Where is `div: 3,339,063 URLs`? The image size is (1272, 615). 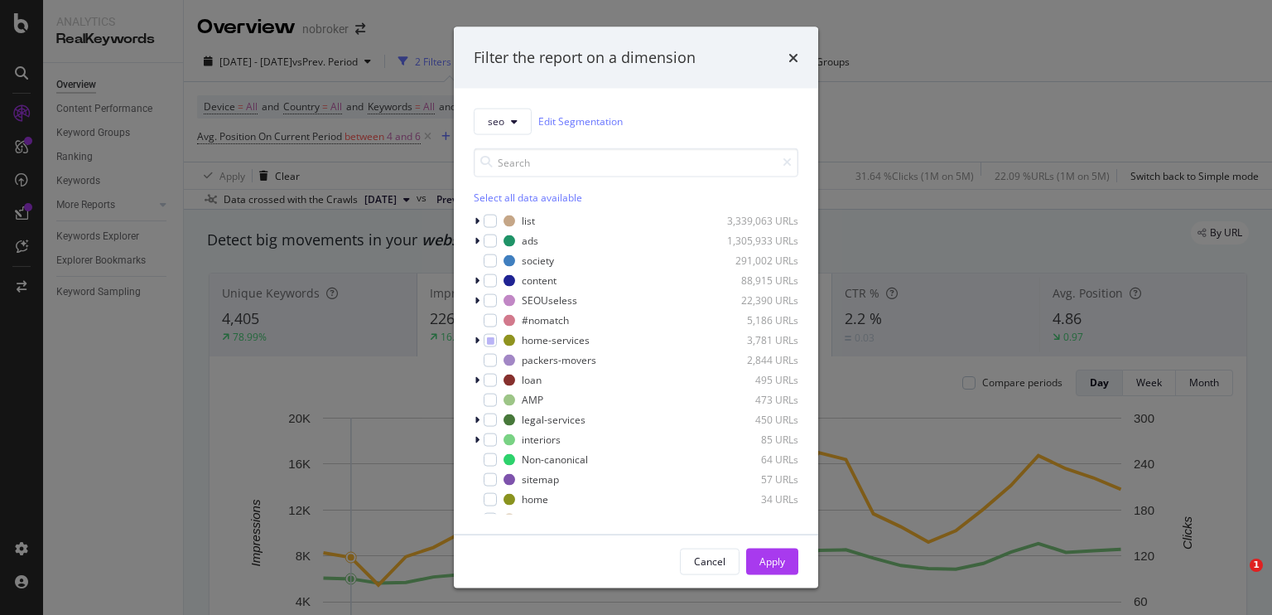
div: 3,339,063 URLs is located at coordinates (758, 220).